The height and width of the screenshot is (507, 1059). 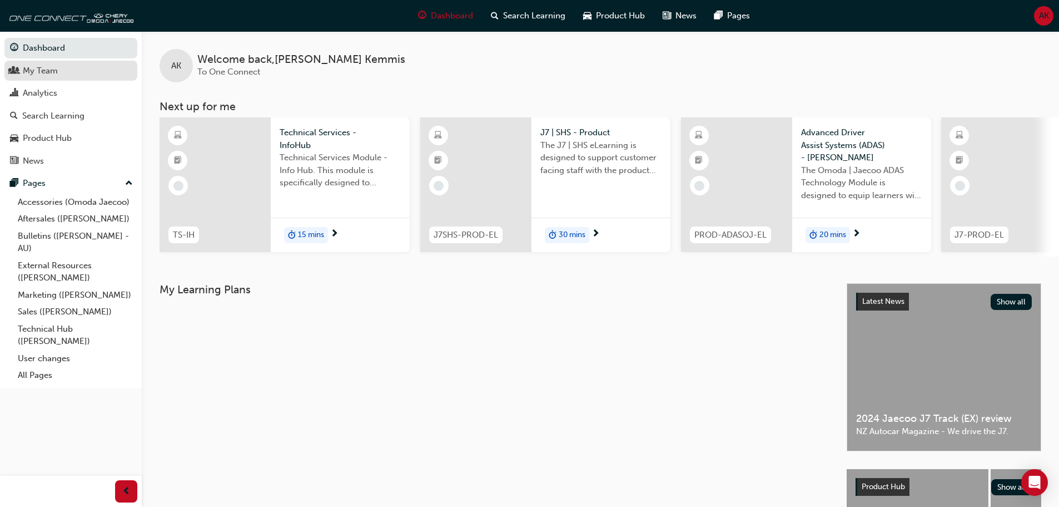 I want to click on button: DashboardMy TeamAnalyticsSearch LearningProduct HubNews, so click(x=71, y=104).